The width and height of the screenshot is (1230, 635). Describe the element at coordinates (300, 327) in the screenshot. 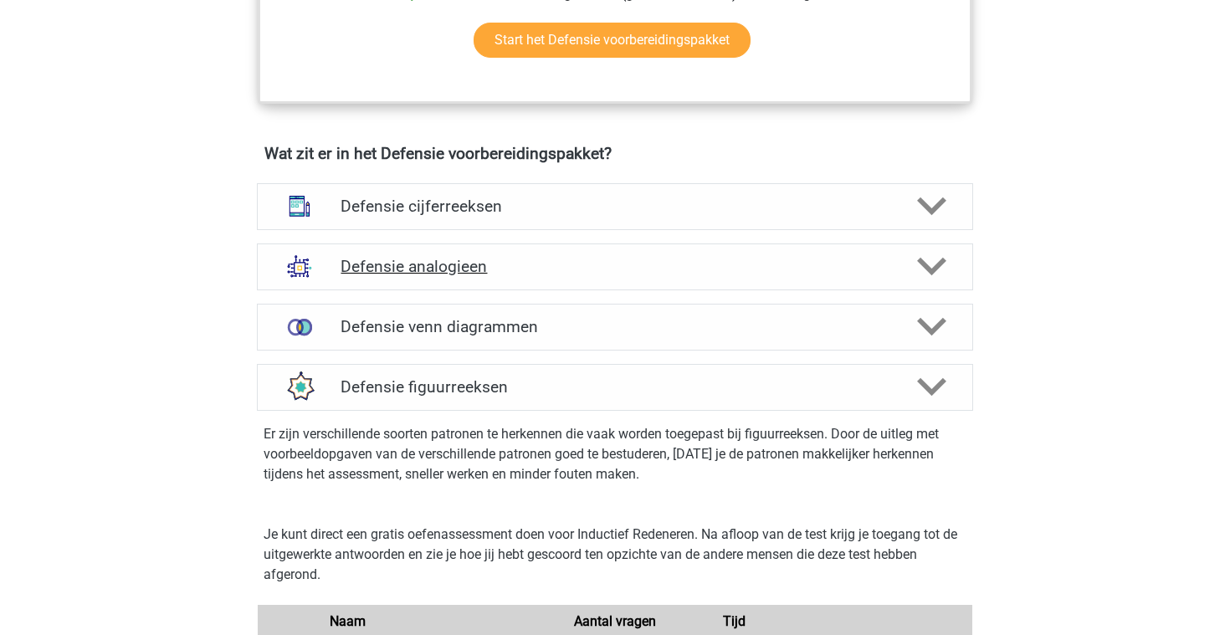

I see `img: venn diagrammen` at that location.